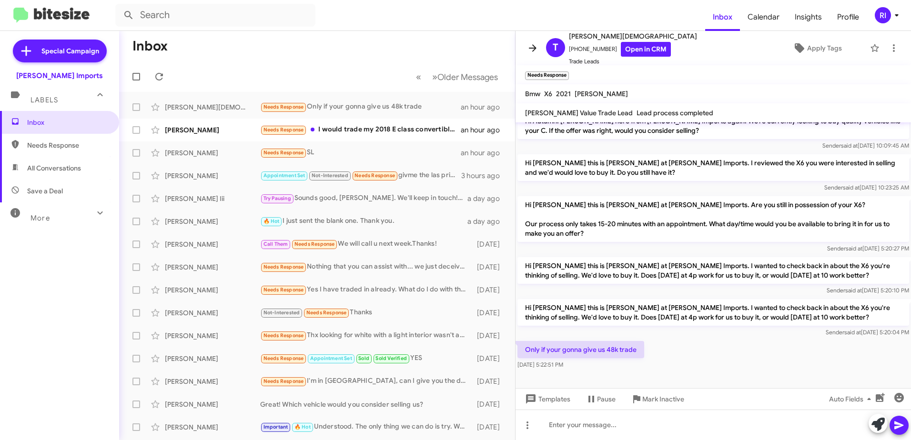 Image resolution: width=911 pixels, height=440 pixels. What do you see at coordinates (54, 168) in the screenshot?
I see `span: All Conversations` at bounding box center [54, 168].